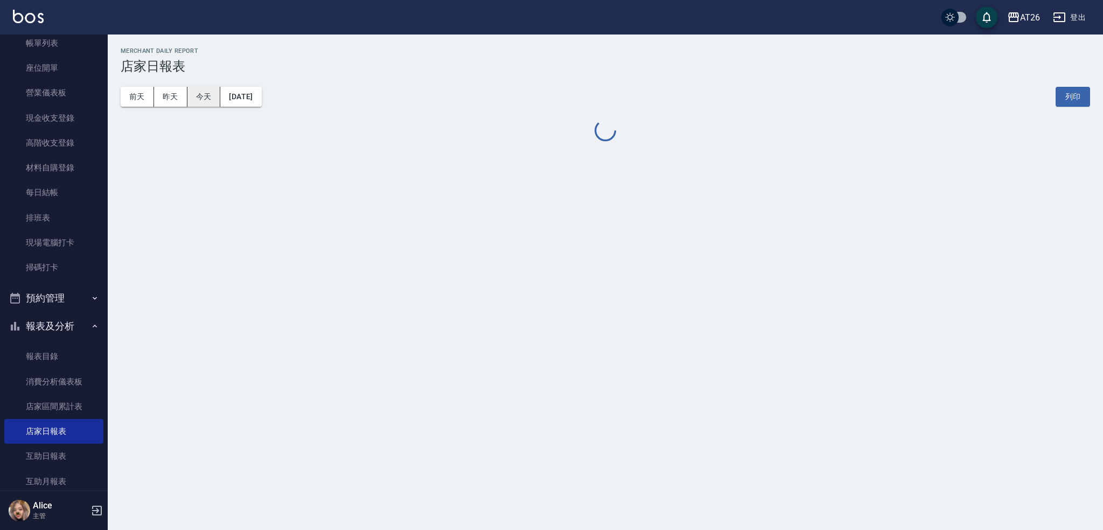 This screenshot has height=530, width=1103. I want to click on h2: Merchant Daily Report, so click(606, 51).